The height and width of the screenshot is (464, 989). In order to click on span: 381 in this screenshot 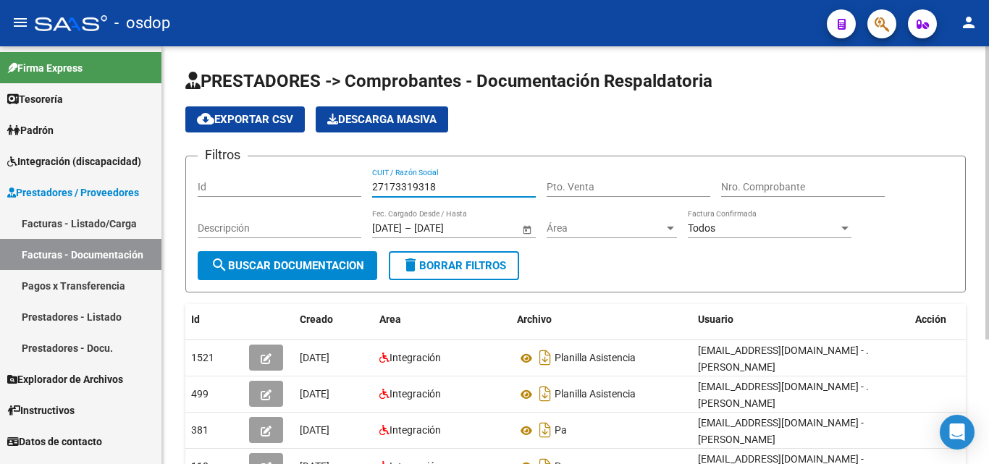, I will do `click(200, 430)`.